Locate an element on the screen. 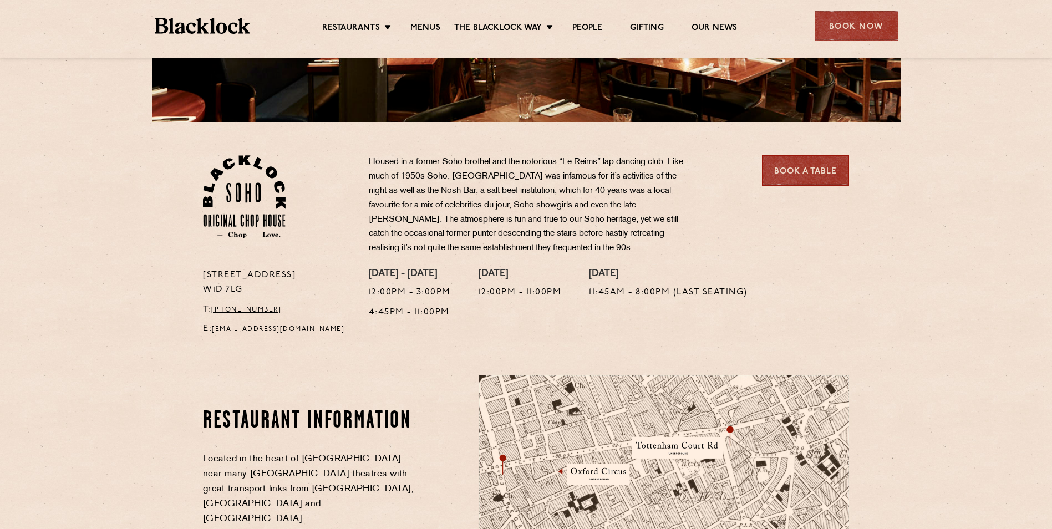 The width and height of the screenshot is (1052, 529). p: 4:45pm - 11:00pm is located at coordinates (410, 313).